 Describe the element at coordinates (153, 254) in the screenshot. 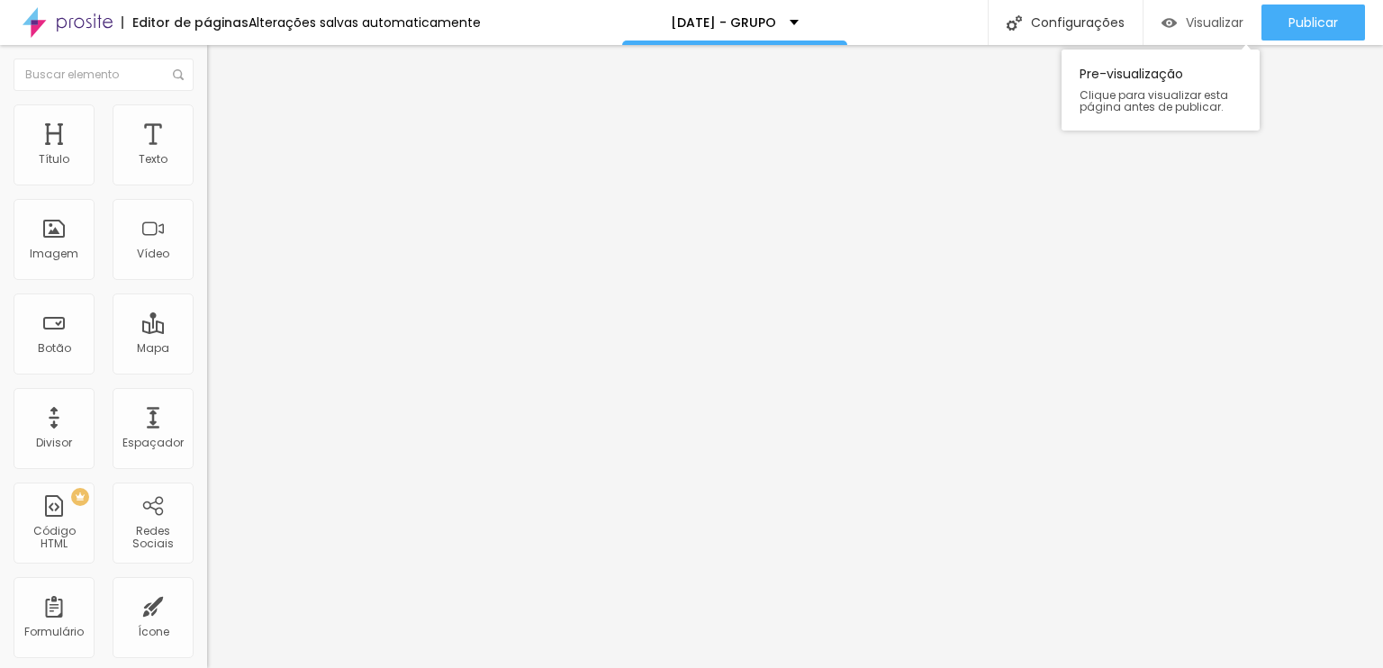

I see `div: Vídeo` at that location.